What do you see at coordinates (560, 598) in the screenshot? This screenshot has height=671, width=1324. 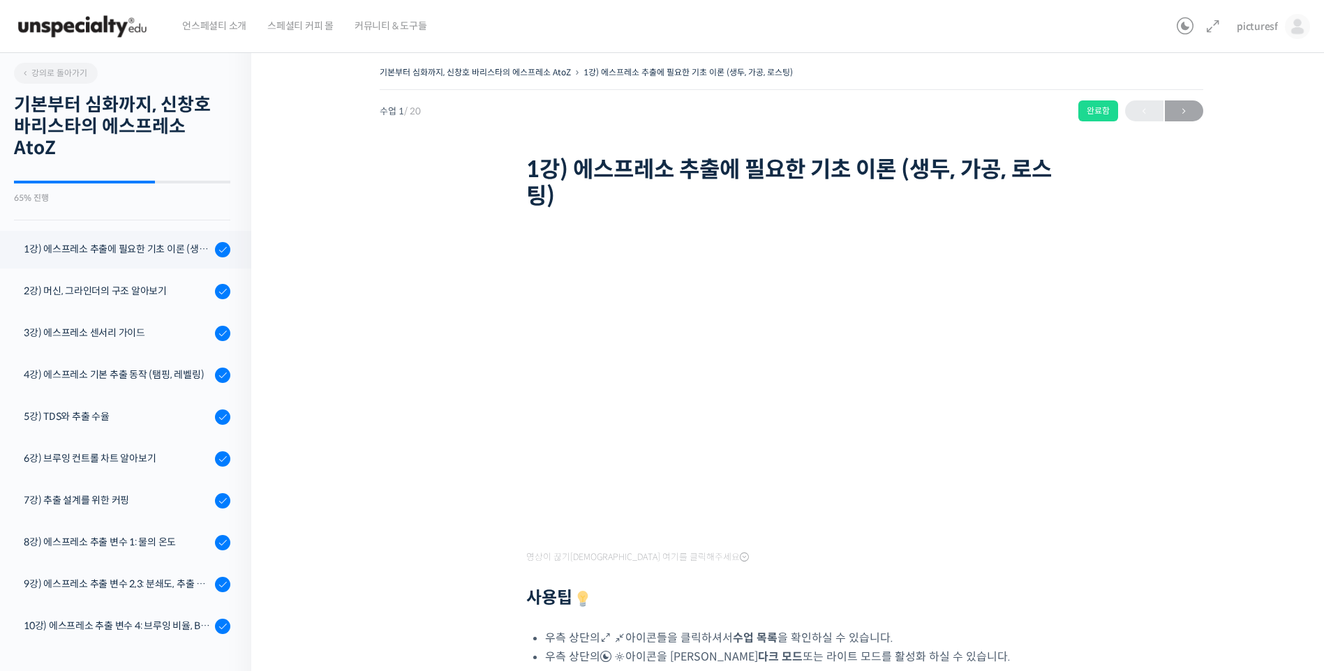 I see `strong: 사용팁` at bounding box center [560, 598].